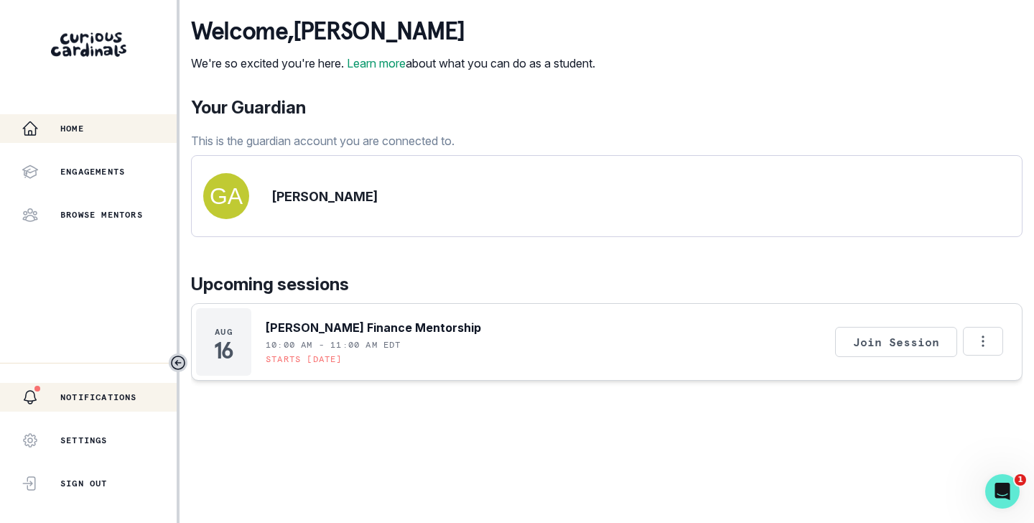 The height and width of the screenshot is (523, 1034). What do you see at coordinates (376, 63) in the screenshot?
I see `a: Learn more` at bounding box center [376, 63].